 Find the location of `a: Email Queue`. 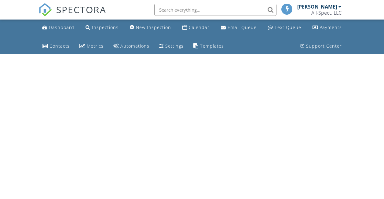

a: Email Queue is located at coordinates (239, 27).